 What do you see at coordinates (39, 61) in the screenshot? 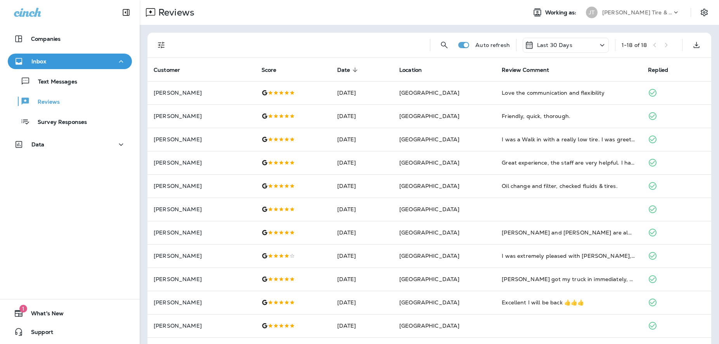
I see `p: Inbox` at bounding box center [39, 61].